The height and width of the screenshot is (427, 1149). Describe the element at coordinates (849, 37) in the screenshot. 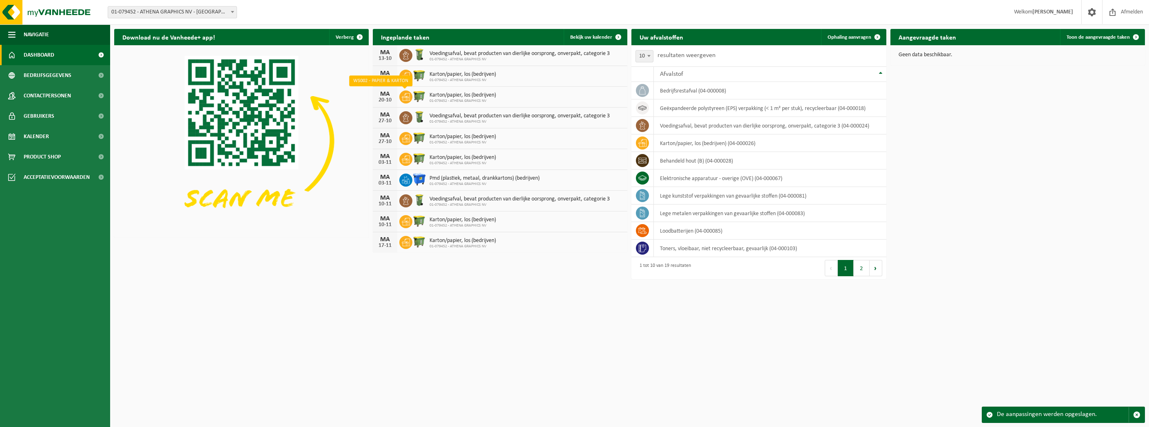

I see `span: Ophaling aanvragen` at that location.